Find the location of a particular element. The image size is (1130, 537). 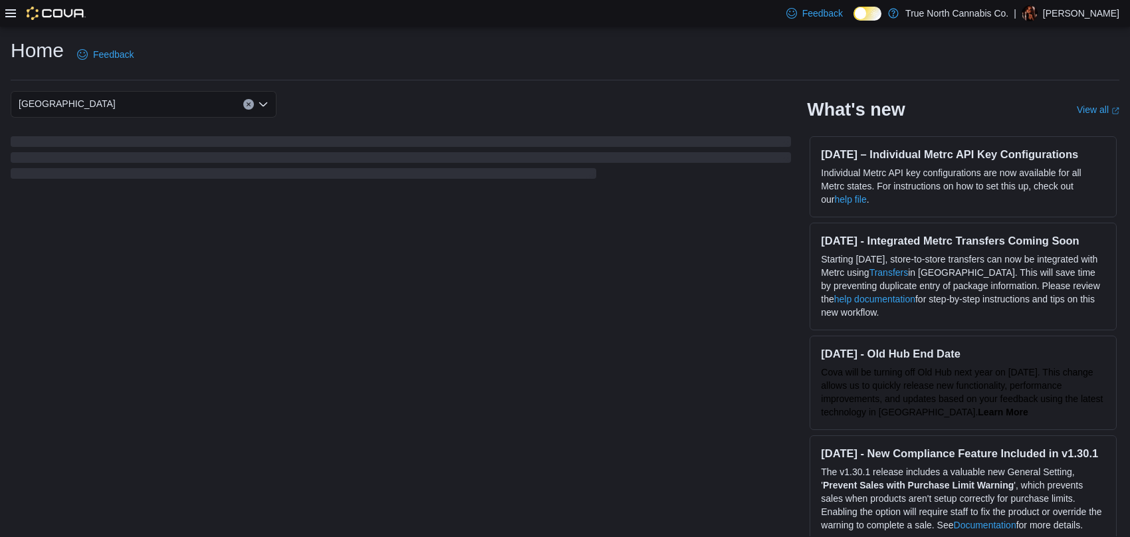

a: Transfers is located at coordinates (889, 272).